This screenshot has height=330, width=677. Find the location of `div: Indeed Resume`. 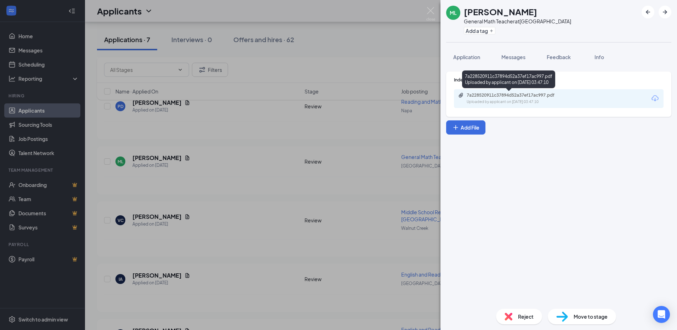

div: Indeed Resume is located at coordinates (559, 80).